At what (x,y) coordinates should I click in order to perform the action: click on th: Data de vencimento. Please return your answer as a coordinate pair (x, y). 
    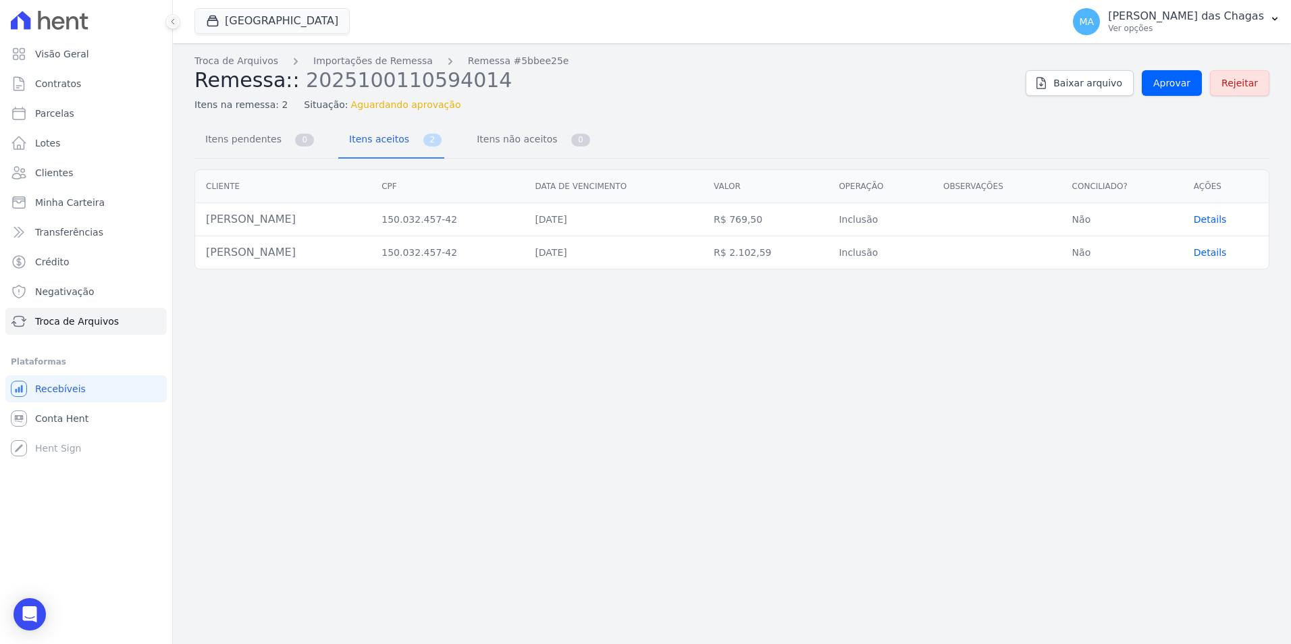
    Looking at the image, I should click on (613, 186).